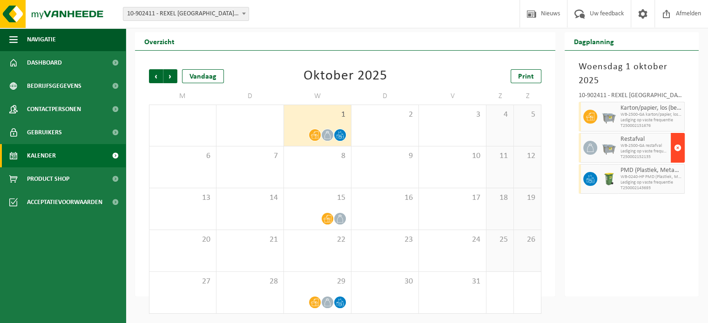  I want to click on span: Contactpersonen, so click(54, 109).